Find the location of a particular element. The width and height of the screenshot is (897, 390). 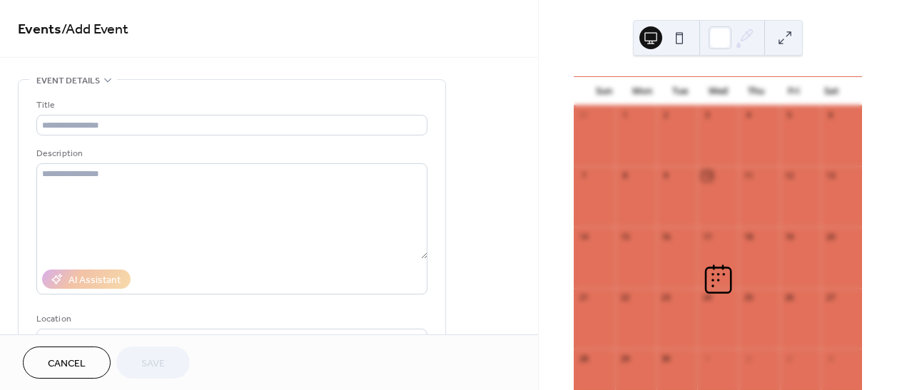

div: 13 is located at coordinates (830, 176).